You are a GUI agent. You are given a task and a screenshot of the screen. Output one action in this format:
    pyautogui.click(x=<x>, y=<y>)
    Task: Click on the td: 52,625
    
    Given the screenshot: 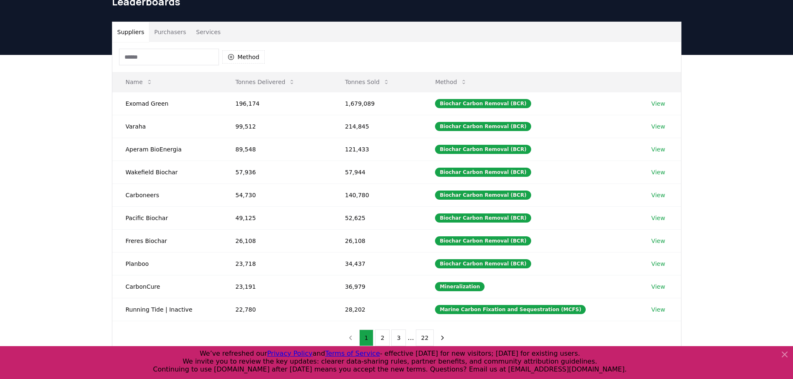 What is the action you would take?
    pyautogui.click(x=377, y=218)
    